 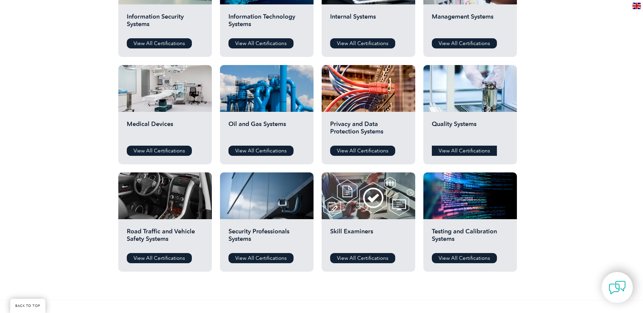 I want to click on img: en, so click(x=636, y=6).